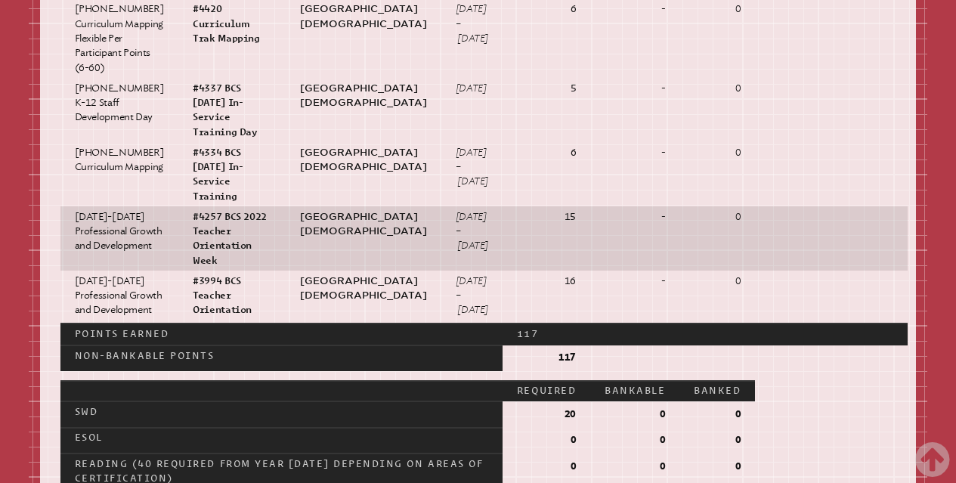 The height and width of the screenshot is (483, 956). What do you see at coordinates (547, 391) in the screenshot?
I see `p: Required` at bounding box center [547, 391].